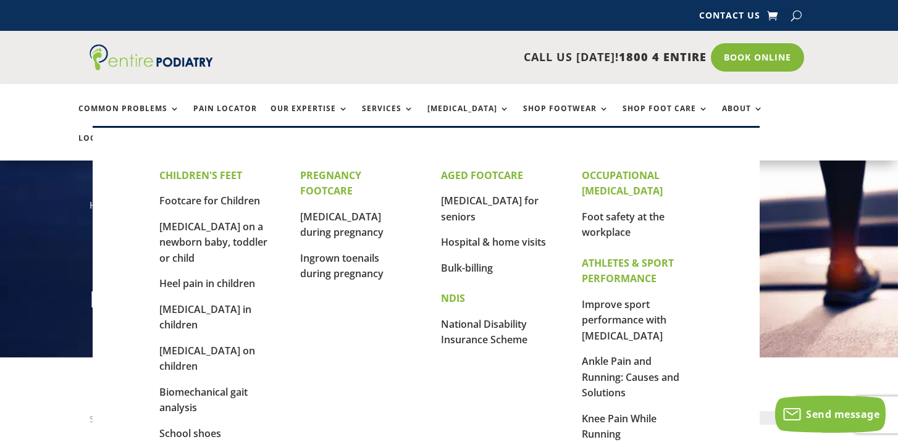 The height and width of the screenshot is (442, 898). I want to click on p: Showing all 16 results, so click(135, 419).